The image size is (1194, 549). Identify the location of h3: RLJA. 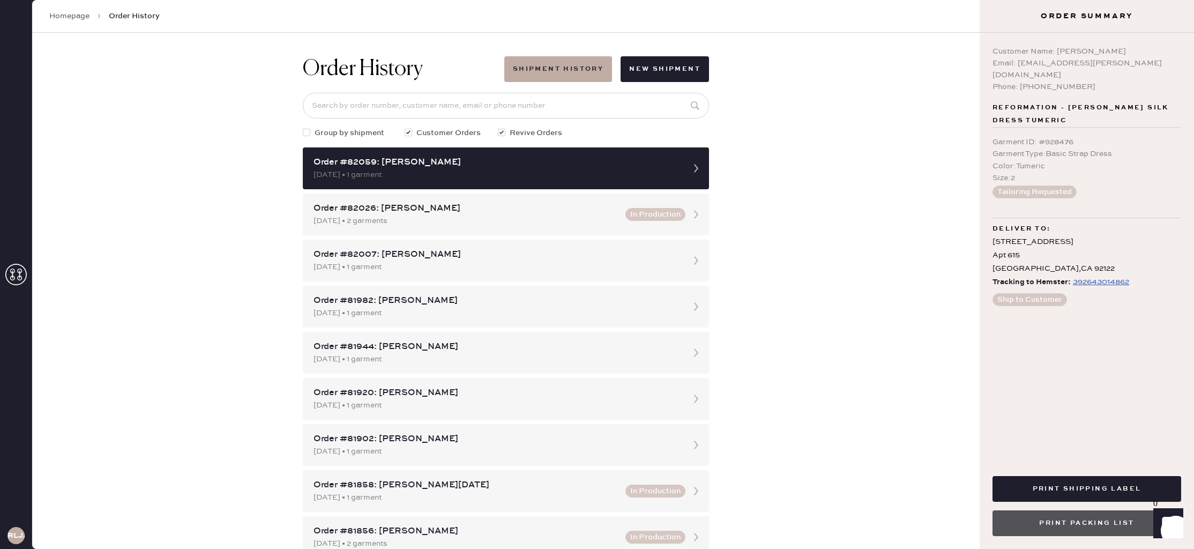
(16, 535).